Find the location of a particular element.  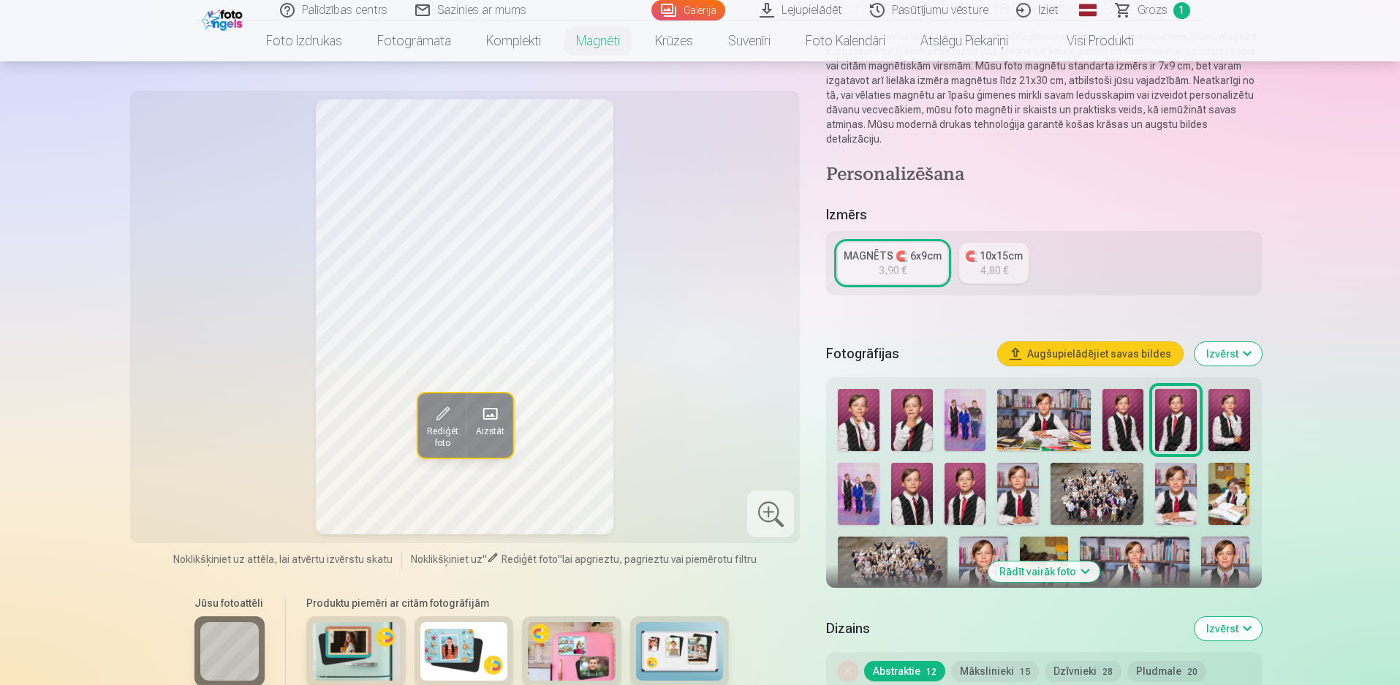

a: Atslēgu piekariņi is located at coordinates (964, 41).